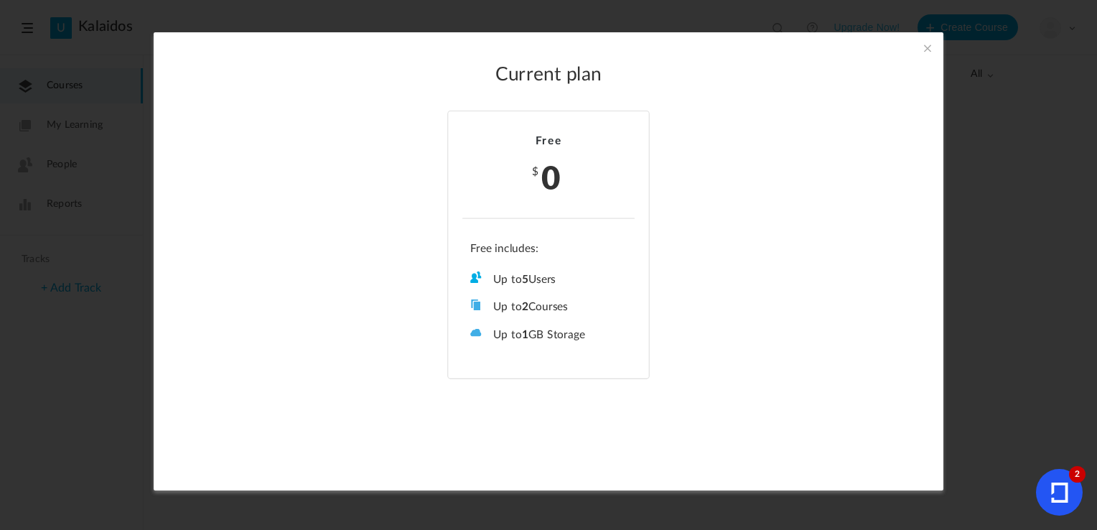 The width and height of the screenshot is (1097, 530). I want to click on h2: Free, so click(548, 141).